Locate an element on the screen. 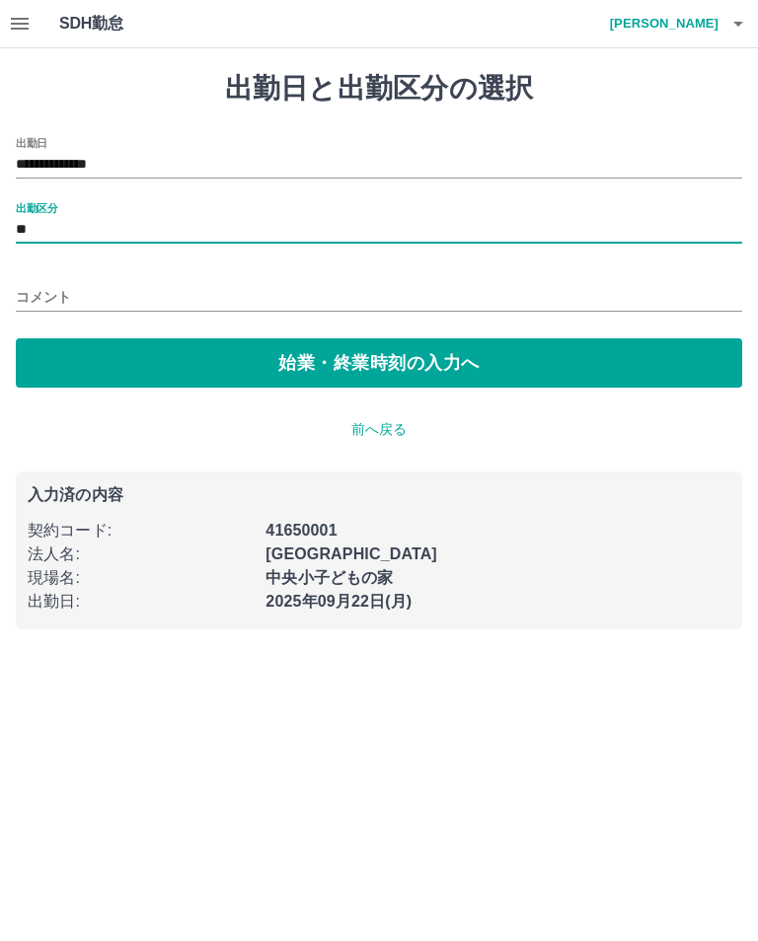 This screenshot has width=758, height=941. b: 2025年09月22日(月) is located at coordinates (338, 601).